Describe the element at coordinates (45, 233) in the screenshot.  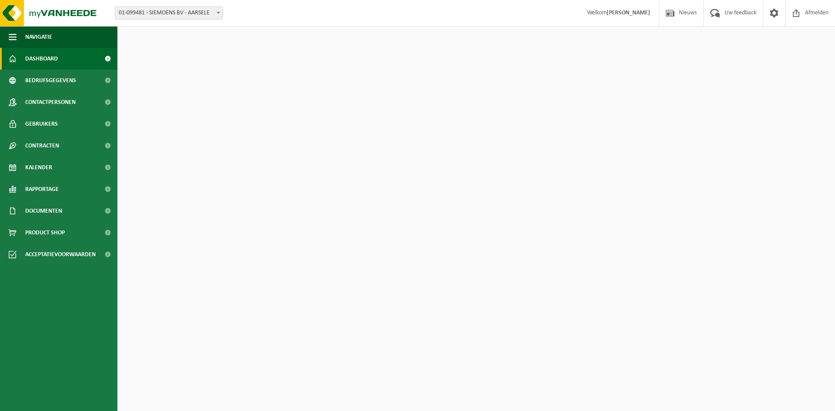
I see `span: Product Shop` at that location.